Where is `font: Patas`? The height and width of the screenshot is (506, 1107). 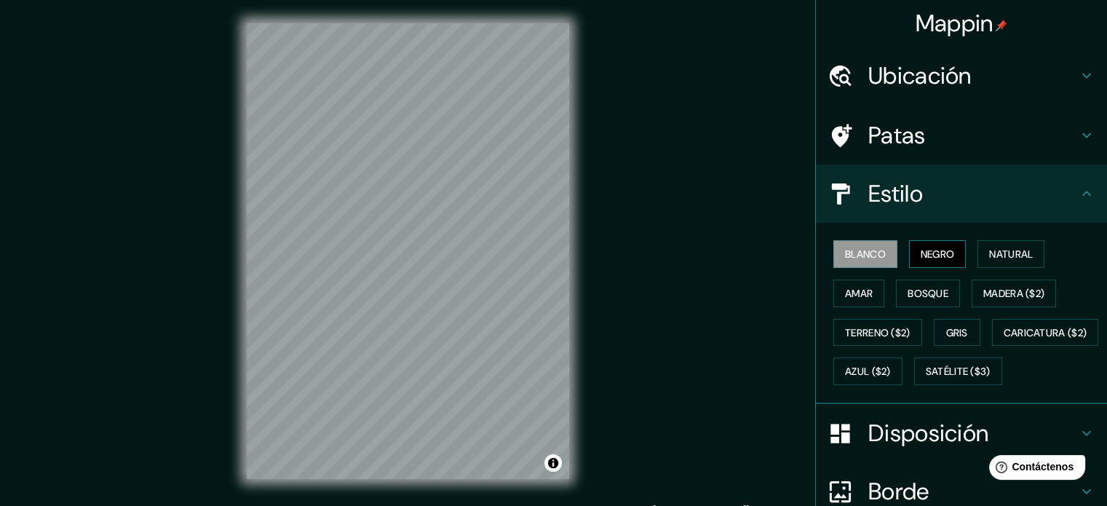 font: Patas is located at coordinates (897, 135).